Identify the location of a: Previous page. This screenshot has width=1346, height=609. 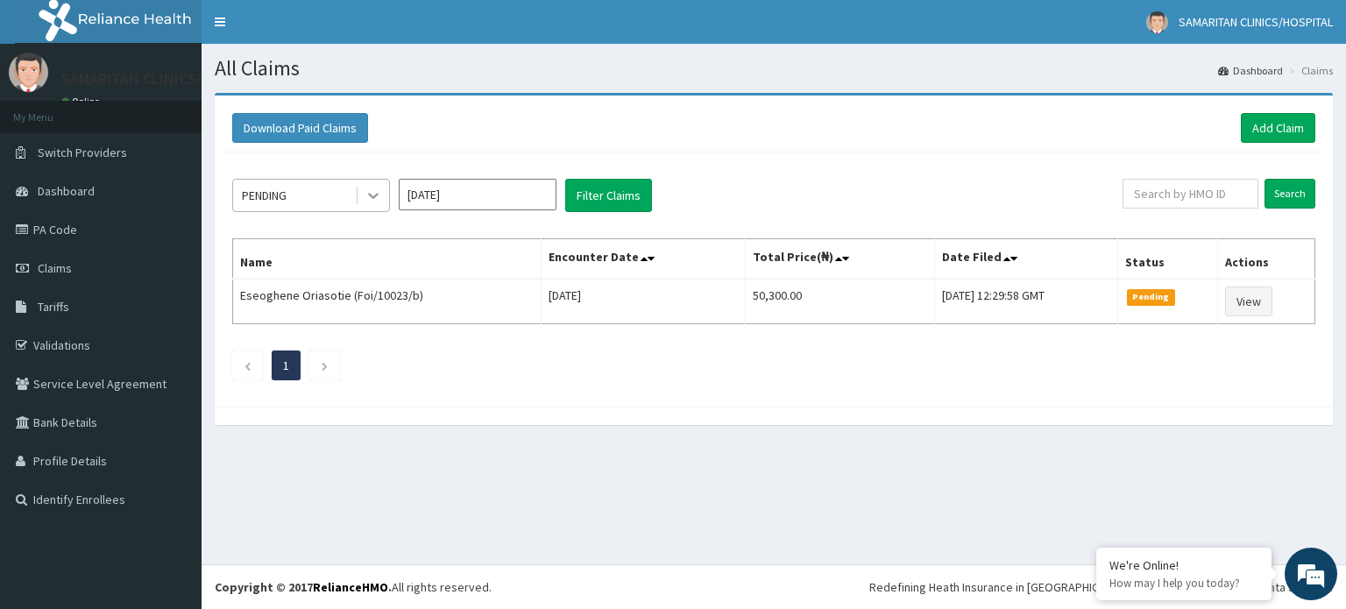
(247, 365).